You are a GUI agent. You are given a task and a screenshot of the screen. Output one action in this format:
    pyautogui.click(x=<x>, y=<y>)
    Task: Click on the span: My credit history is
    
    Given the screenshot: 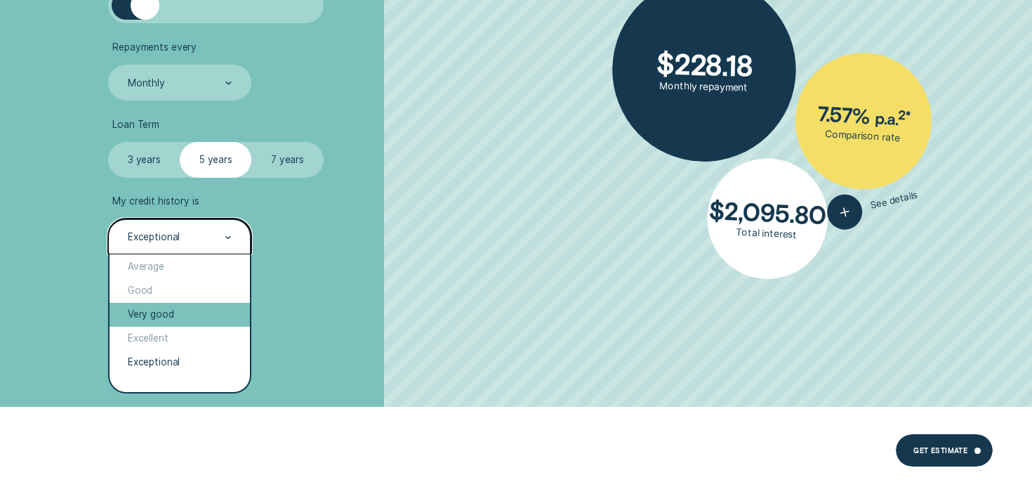 What is the action you would take?
    pyautogui.click(x=155, y=201)
    